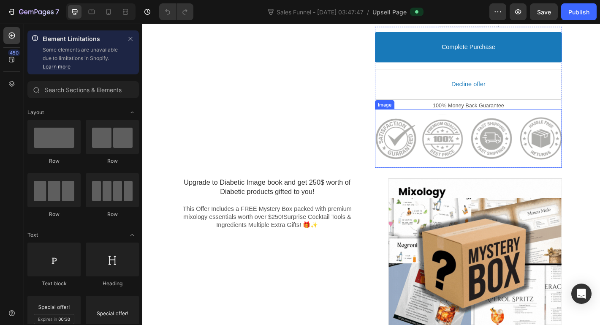 Image resolution: width=600 pixels, height=325 pixels. What do you see at coordinates (268, 89) in the screenshot?
I see `div: Image` at bounding box center [268, 89].